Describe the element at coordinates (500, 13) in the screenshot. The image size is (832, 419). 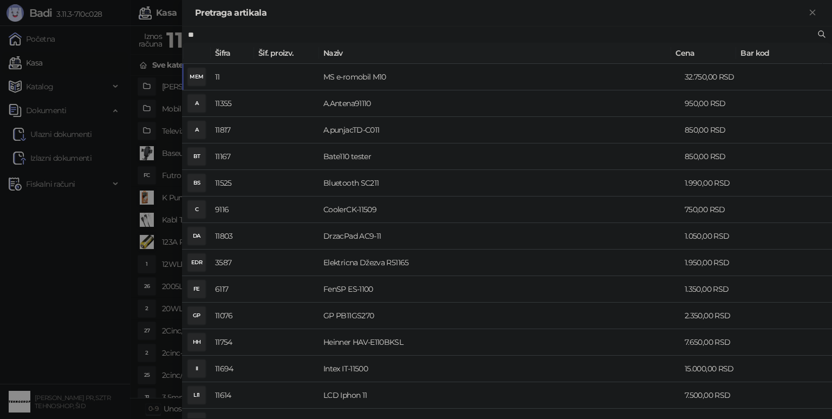
I see `div: Pretraga artikala` at that location.